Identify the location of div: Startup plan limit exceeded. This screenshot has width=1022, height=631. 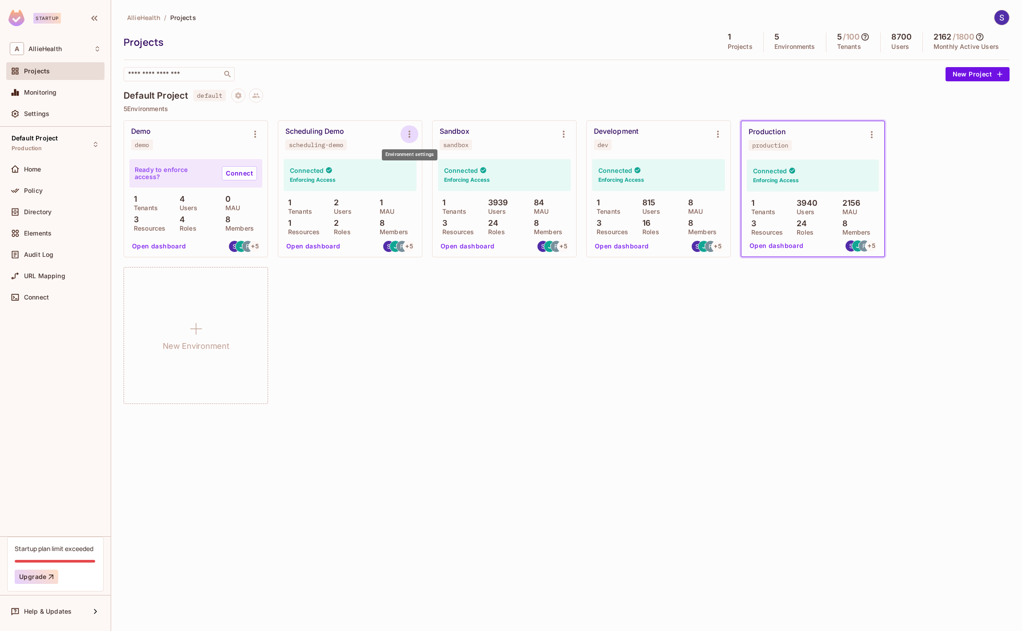
(54, 548).